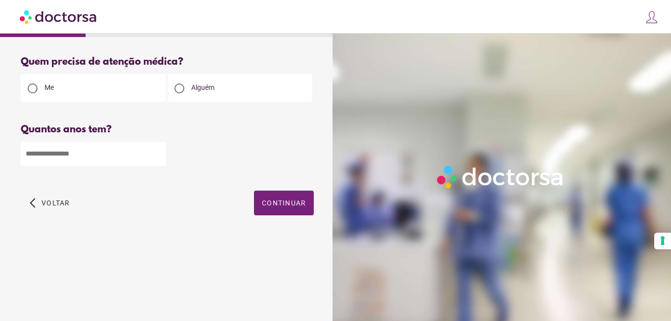 The width and height of the screenshot is (671, 321). What do you see at coordinates (167, 129) in the screenshot?
I see `div: Quantos anos tem?` at bounding box center [167, 129].